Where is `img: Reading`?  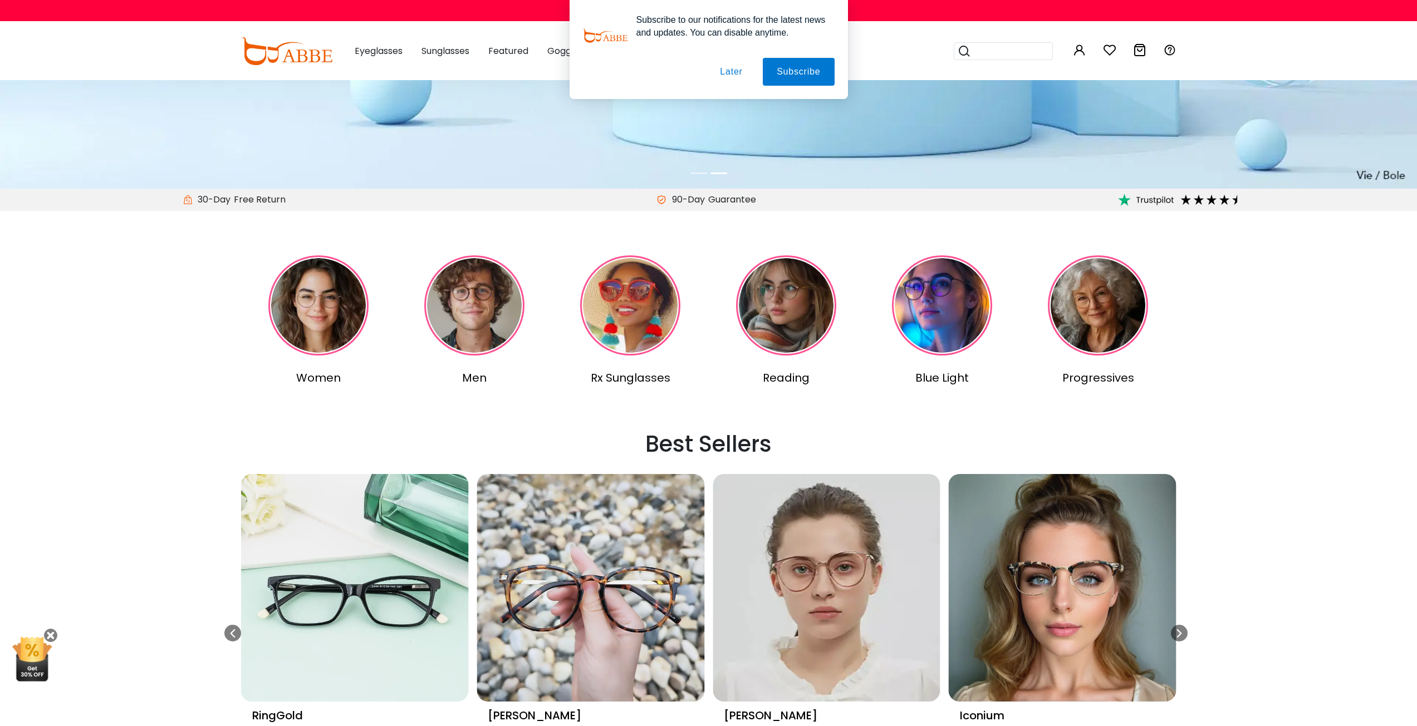 img: Reading is located at coordinates (786, 306).